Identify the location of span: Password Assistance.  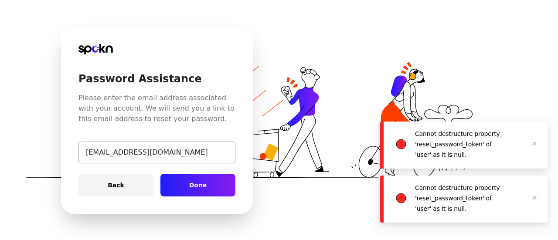
(157, 70).